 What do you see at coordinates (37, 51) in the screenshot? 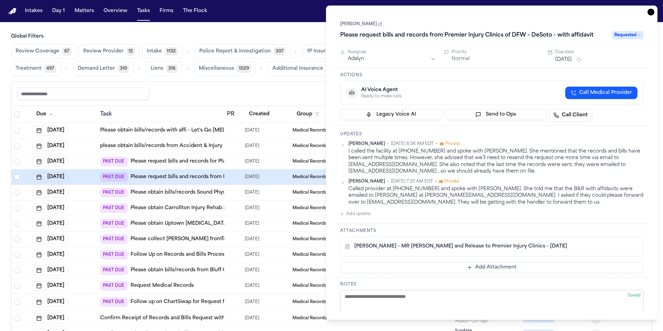
I see `span: Review Coverage` at bounding box center [37, 51].